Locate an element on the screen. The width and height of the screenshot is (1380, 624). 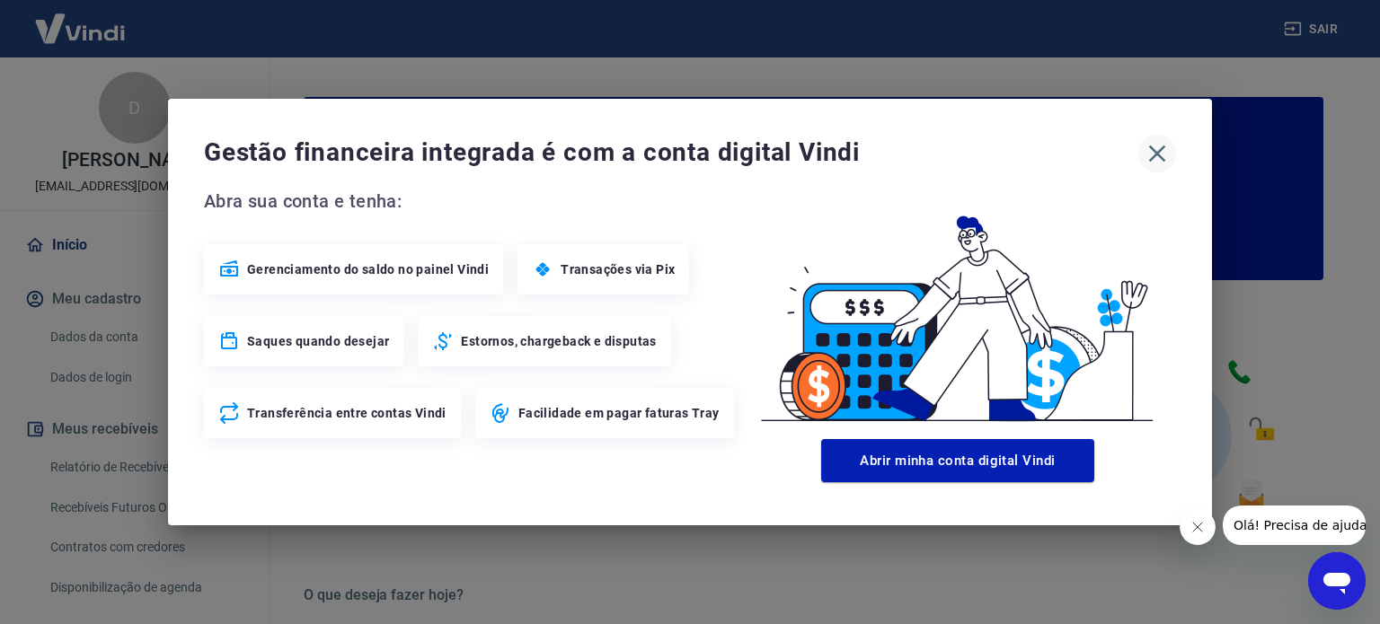
button: Abrir minha conta digital Vindi is located at coordinates (958, 461).